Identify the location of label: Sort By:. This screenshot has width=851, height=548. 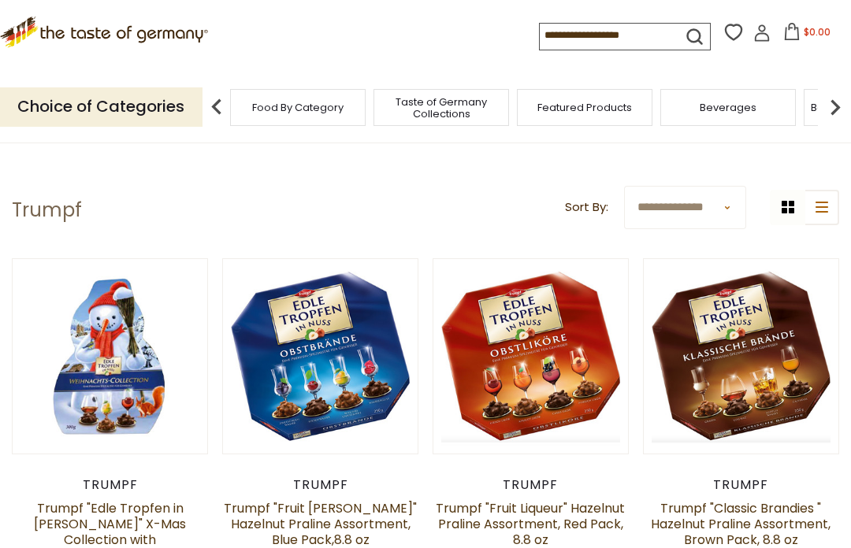
(586, 207).